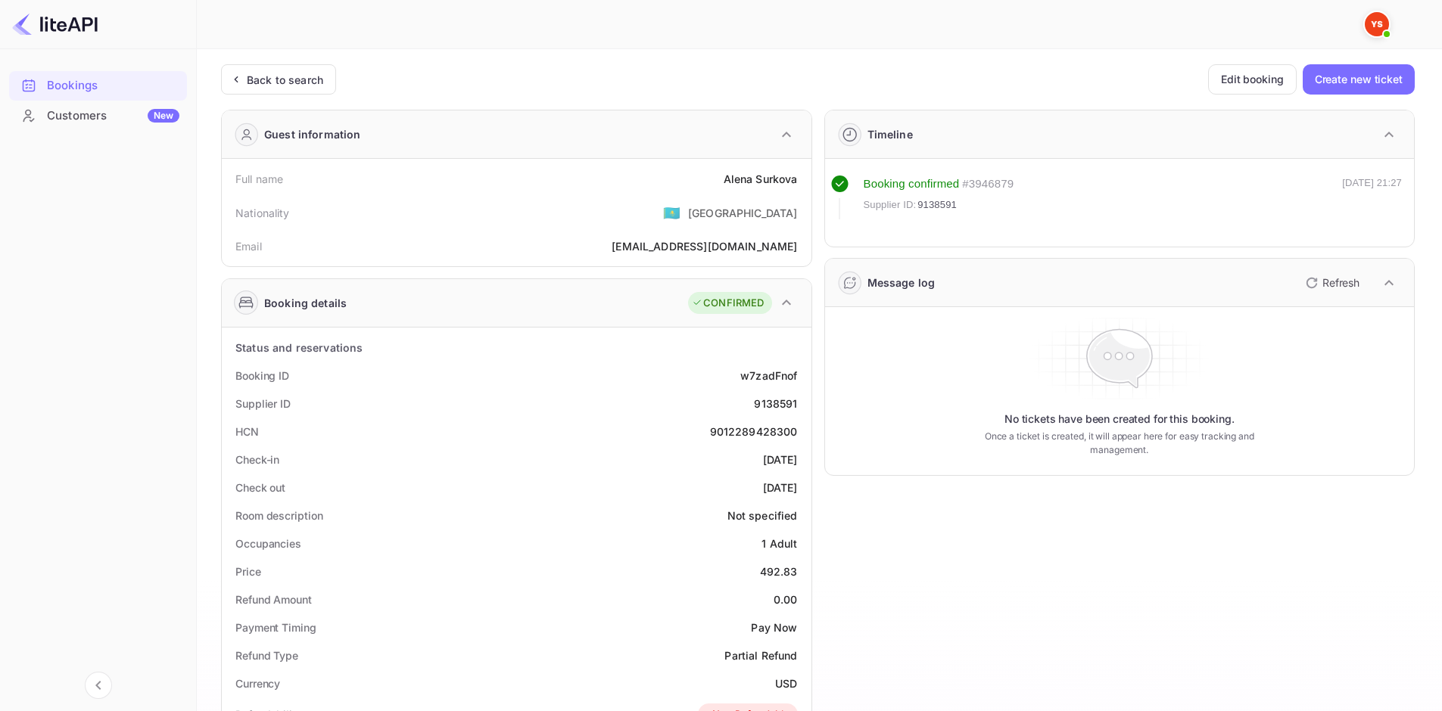 The width and height of the screenshot is (1442, 711). What do you see at coordinates (890, 134) in the screenshot?
I see `div: Timeline` at bounding box center [890, 134].